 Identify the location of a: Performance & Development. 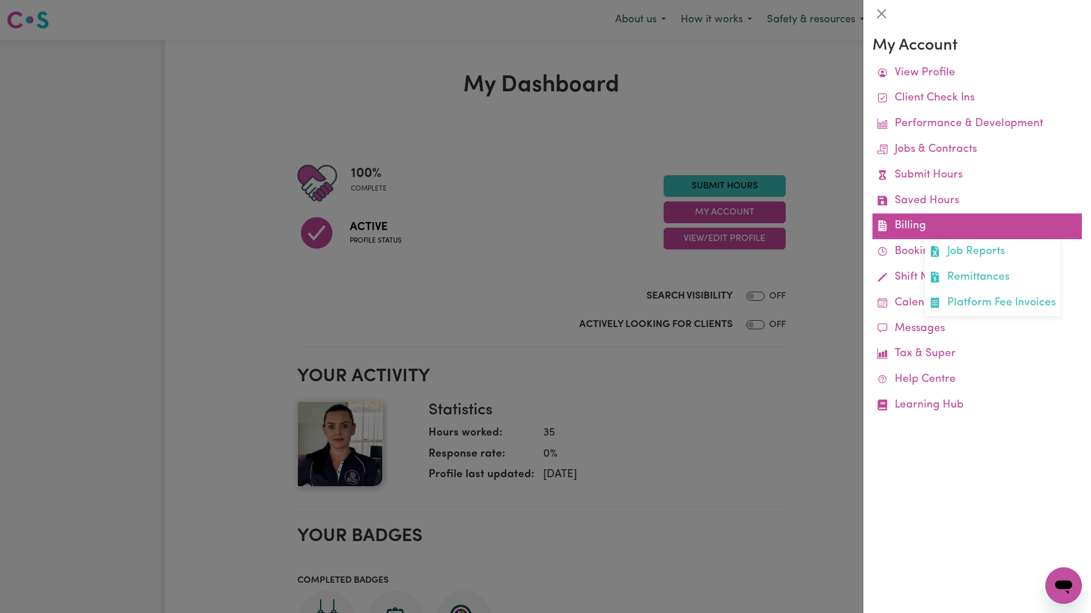
(977, 124).